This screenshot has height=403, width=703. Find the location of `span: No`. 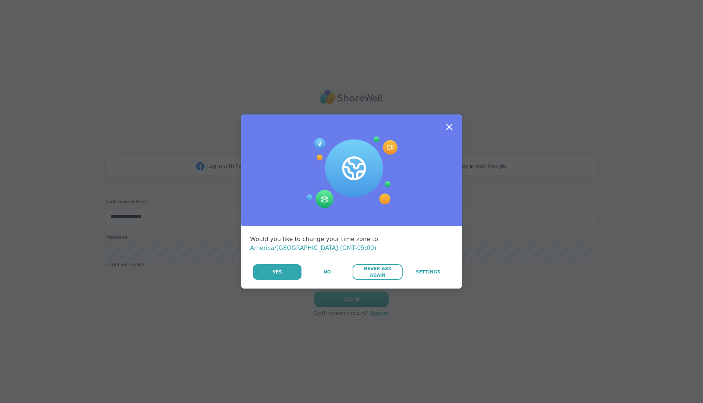

span: No is located at coordinates (327, 272).